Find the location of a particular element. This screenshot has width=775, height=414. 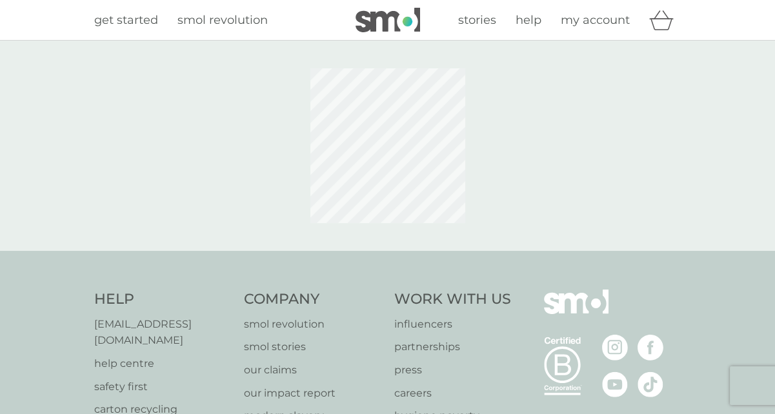

img: visit the smol Facebook page is located at coordinates (650, 348).